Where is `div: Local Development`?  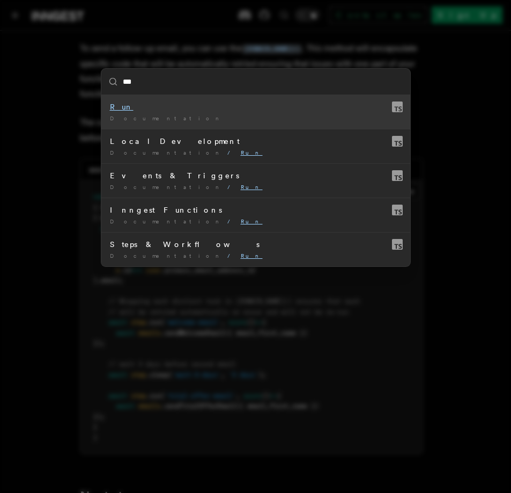 div: Local Development is located at coordinates (256, 141).